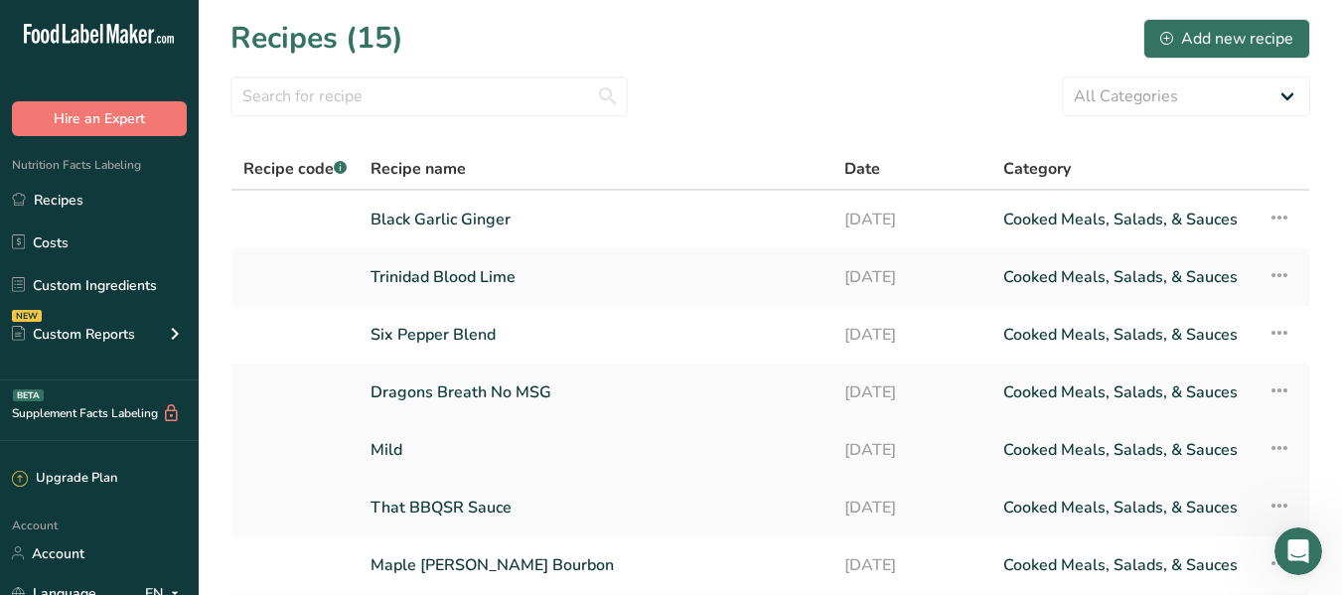  What do you see at coordinates (65, 479) in the screenshot?
I see `div: Upgrade Plan` at bounding box center [65, 479].